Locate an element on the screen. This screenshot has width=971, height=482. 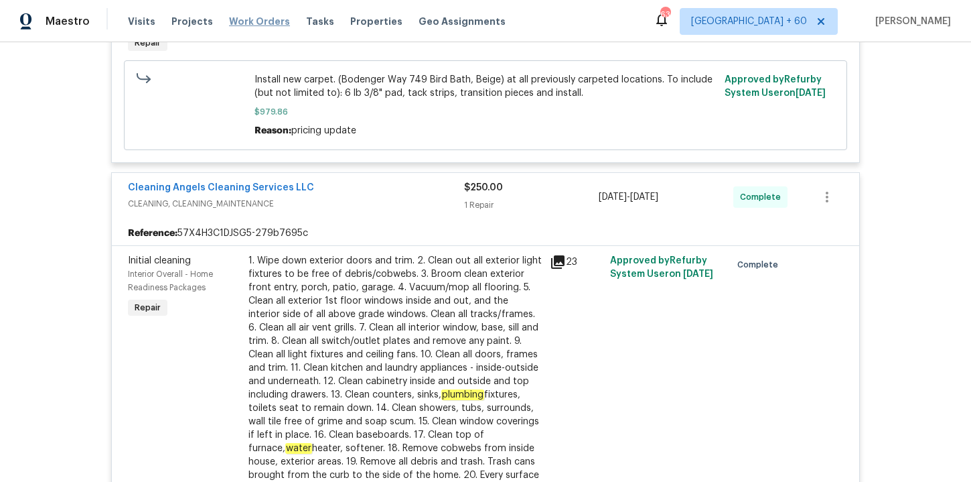
span: Projects is located at coordinates (192, 21).